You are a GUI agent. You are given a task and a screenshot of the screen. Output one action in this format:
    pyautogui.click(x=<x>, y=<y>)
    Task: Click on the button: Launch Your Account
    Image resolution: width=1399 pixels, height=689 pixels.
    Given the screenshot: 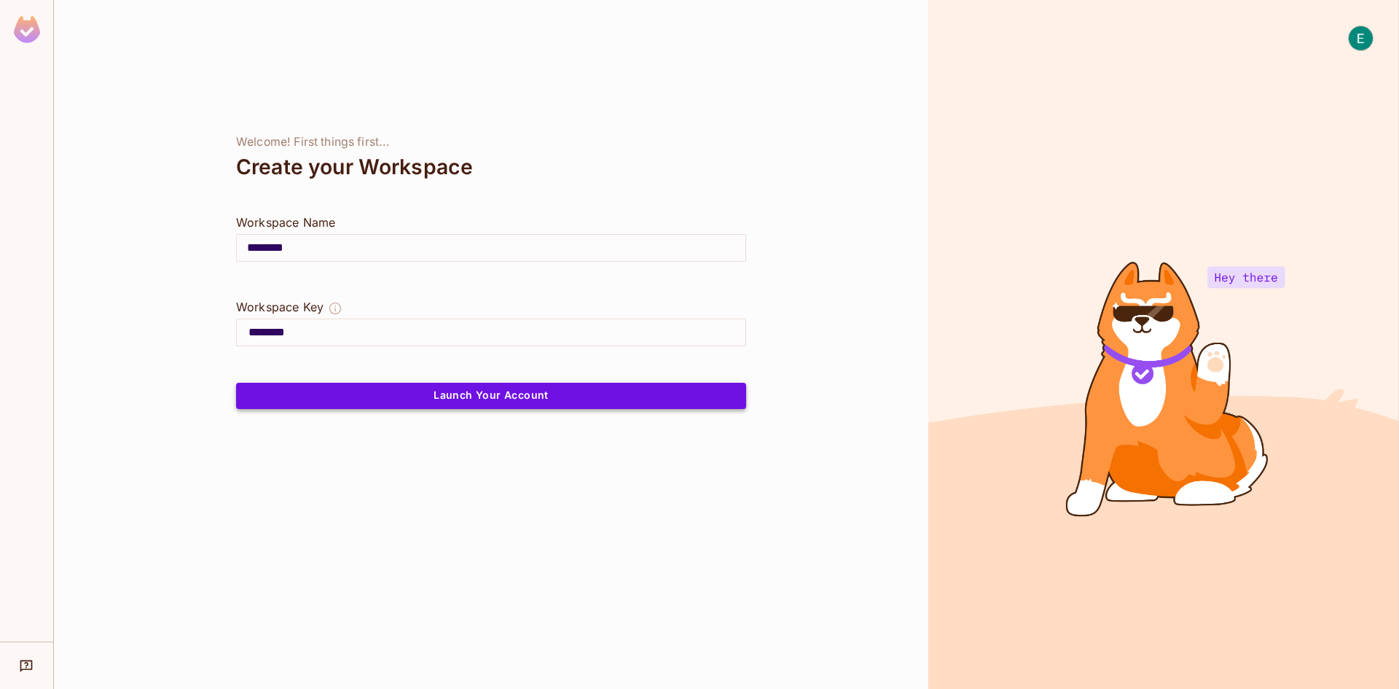 What is the action you would take?
    pyautogui.click(x=491, y=396)
    